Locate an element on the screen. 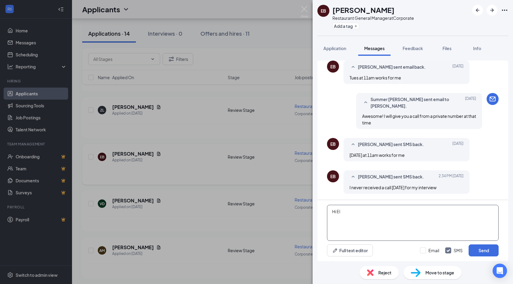 Image resolution: width=513 pixels, height=284 pixels. button: ArrowLeftNew is located at coordinates (478, 10).